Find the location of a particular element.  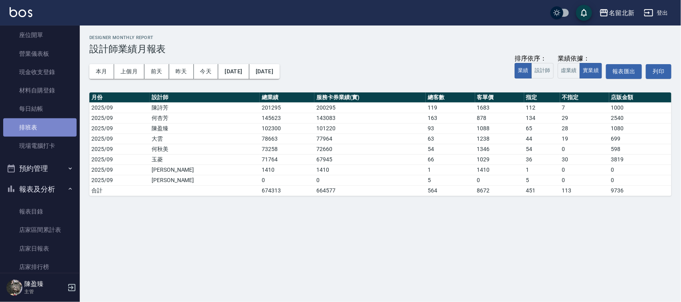

a: 材料自購登錄 is located at coordinates (40, 91).